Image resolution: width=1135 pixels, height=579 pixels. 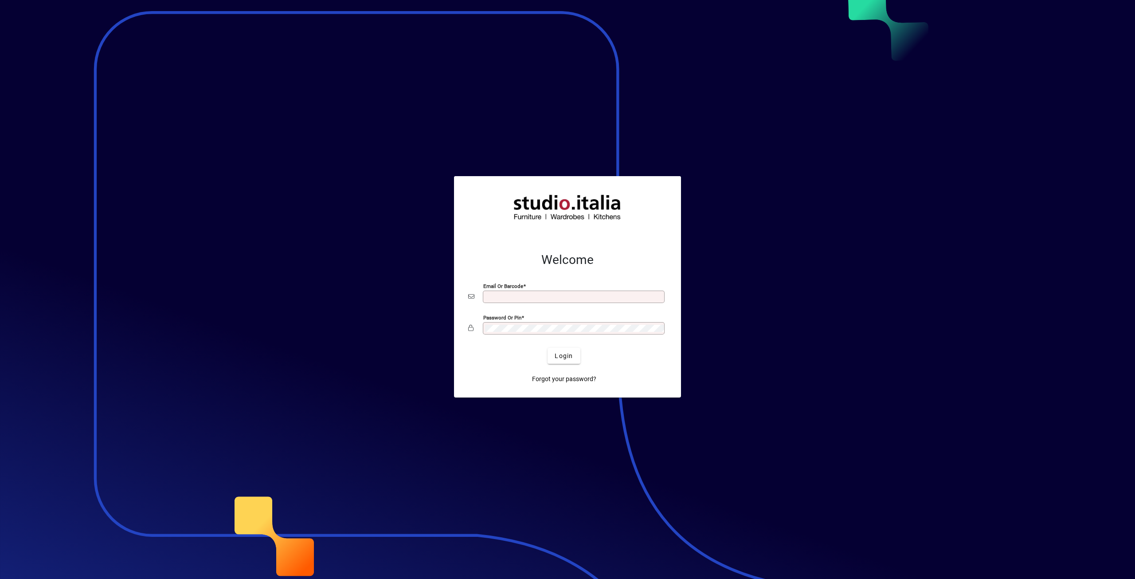 I want to click on span: Forgot your password?, so click(x=564, y=379).